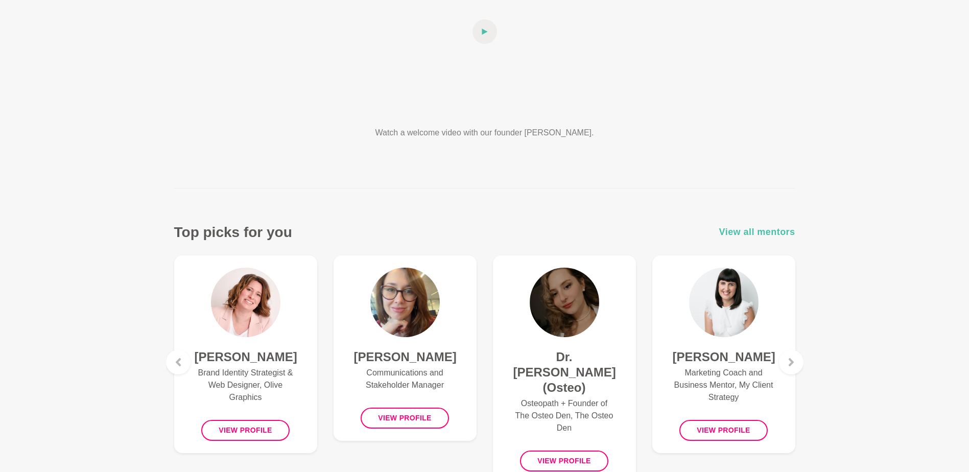 The image size is (969, 472). Describe the element at coordinates (724, 302) in the screenshot. I see `img: Hayley Robertson` at that location.